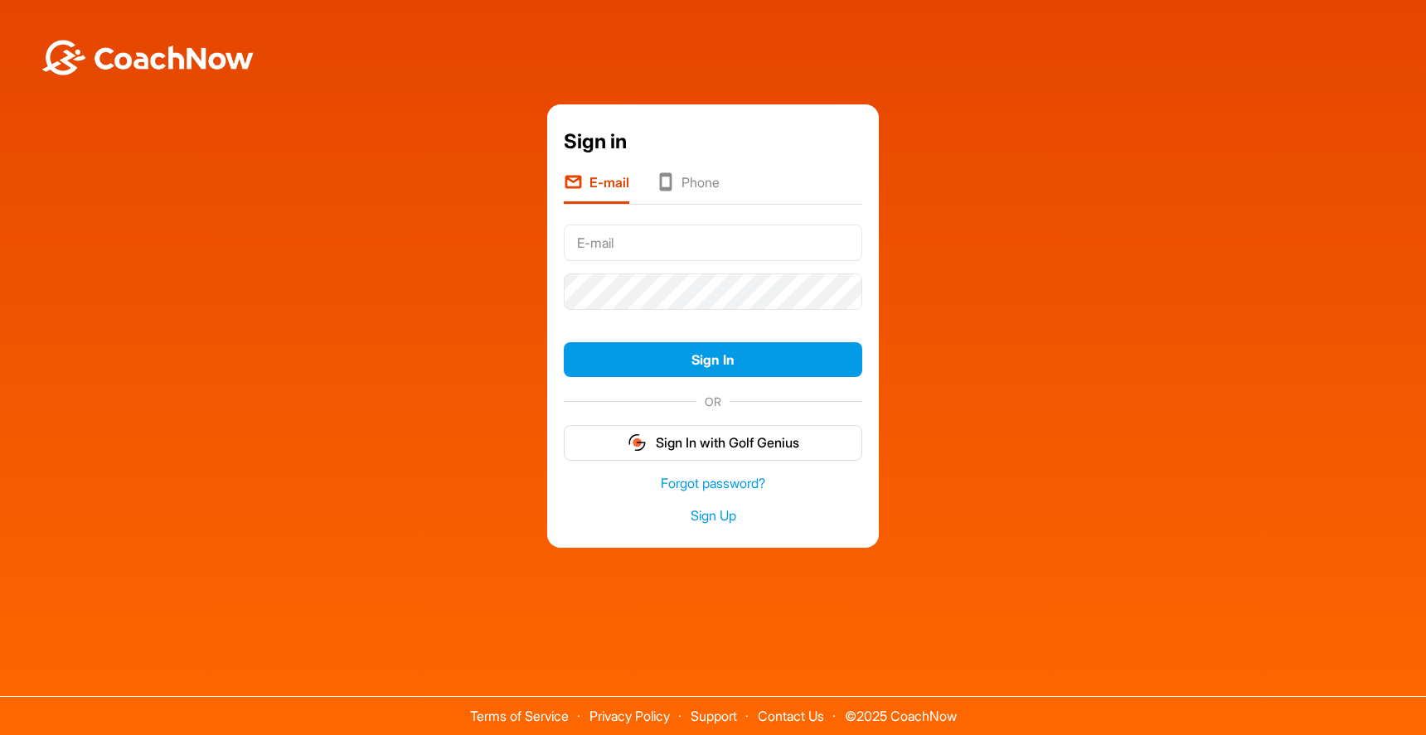 This screenshot has height=735, width=1426. I want to click on div: Sign in, so click(713, 142).